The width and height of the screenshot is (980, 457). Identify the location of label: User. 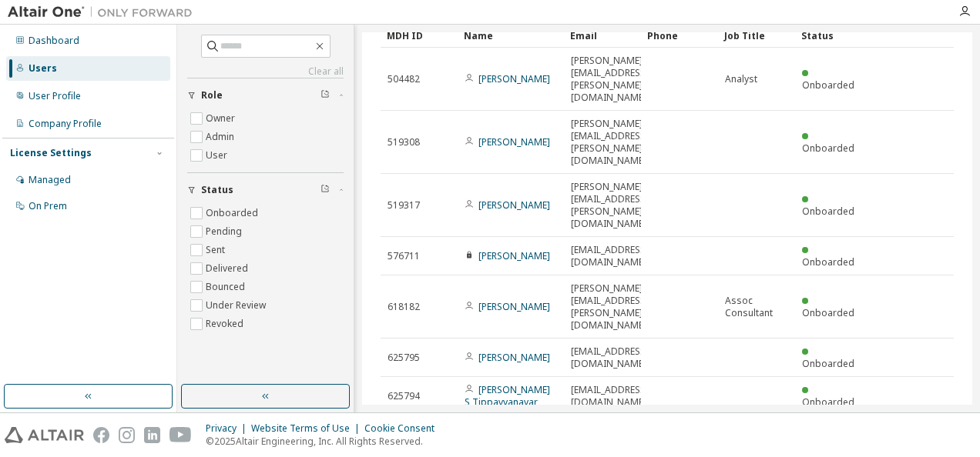
(218, 156).